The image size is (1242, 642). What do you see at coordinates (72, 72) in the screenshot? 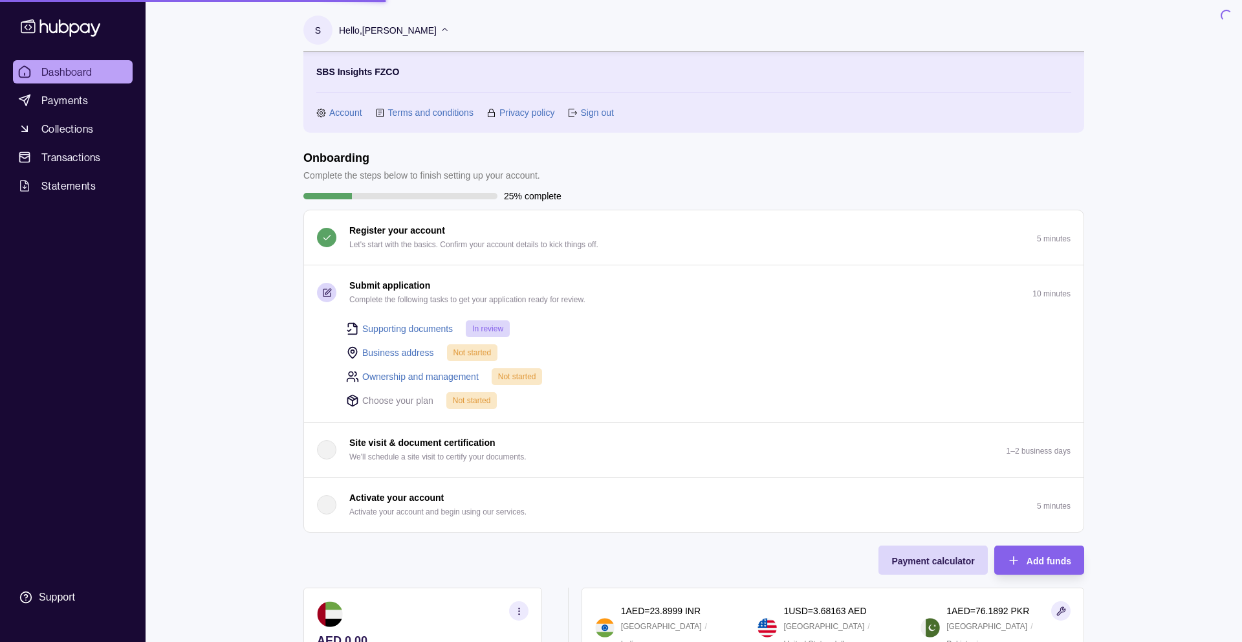
I see `a: Dashboard` at bounding box center [72, 72].